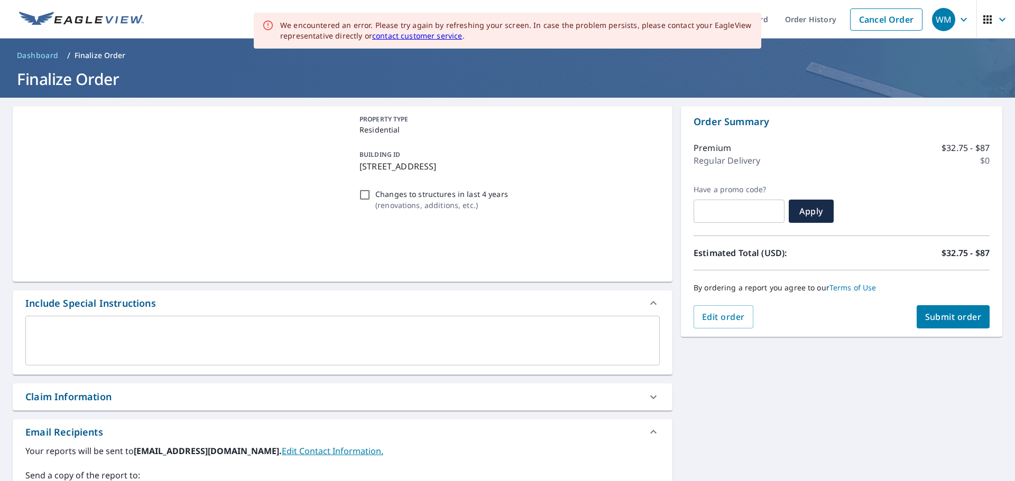 The image size is (1015, 481). Describe the element at coordinates (507, 79) in the screenshot. I see `h1: Finalize Order` at that location.